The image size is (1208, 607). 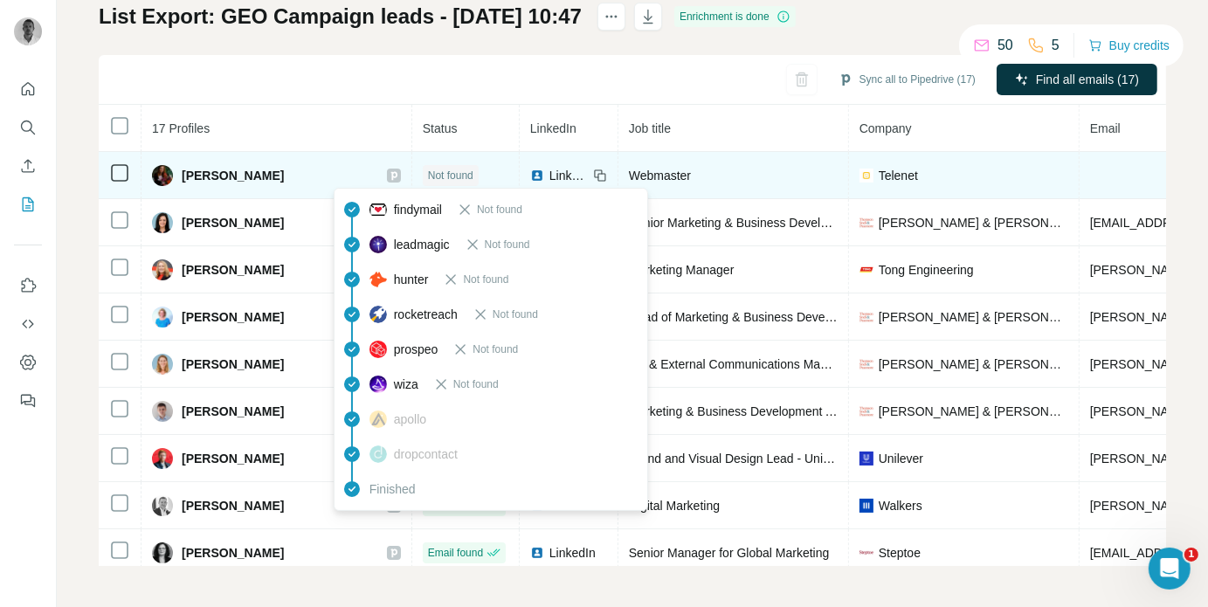 What do you see at coordinates (378, 384) in the screenshot?
I see `img: provider wiza logo` at bounding box center [378, 384].